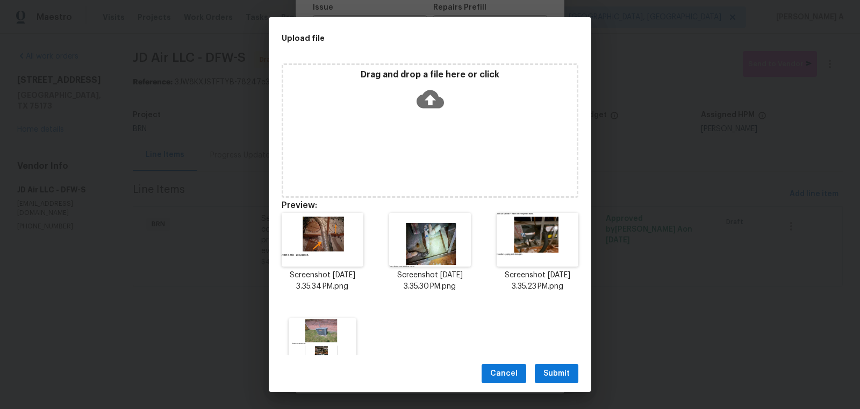 The width and height of the screenshot is (860, 409). Describe the element at coordinates (430, 75) in the screenshot. I see `p: Drag and drop a file here or click` at that location.